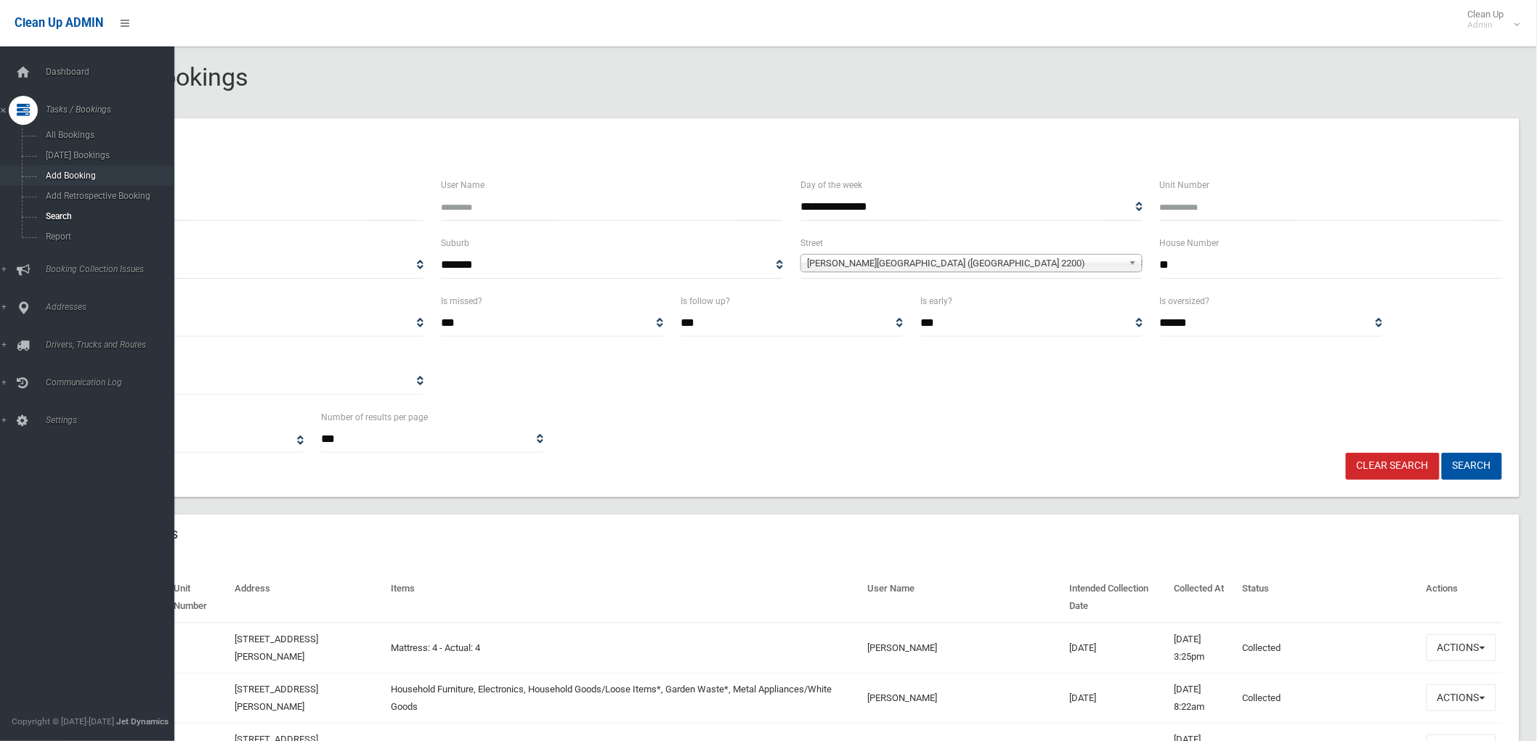 This screenshot has width=1537, height=741. What do you see at coordinates (114, 110) in the screenshot?
I see `span: Tasks / Bookings` at bounding box center [114, 110].